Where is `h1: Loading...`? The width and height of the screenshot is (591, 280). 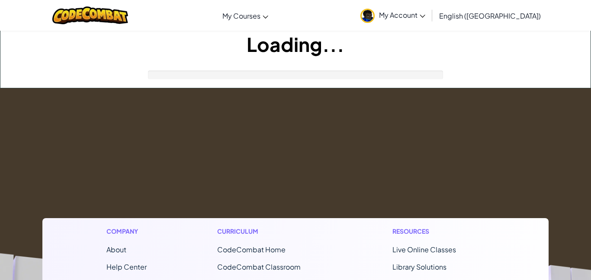 h1: Loading... is located at coordinates (296, 44).